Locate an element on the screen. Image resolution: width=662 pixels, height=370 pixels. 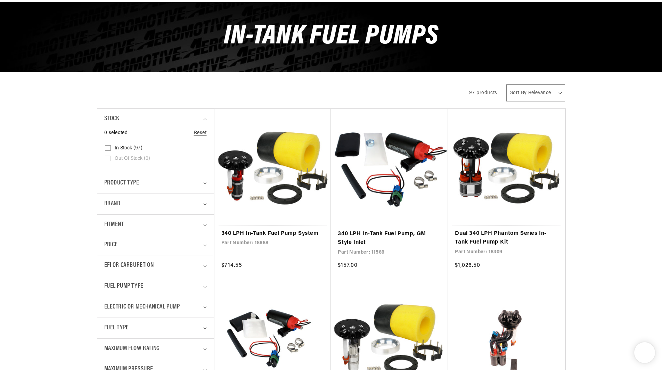
summary: Fuel Type (0 selected) is located at coordinates (155, 328).